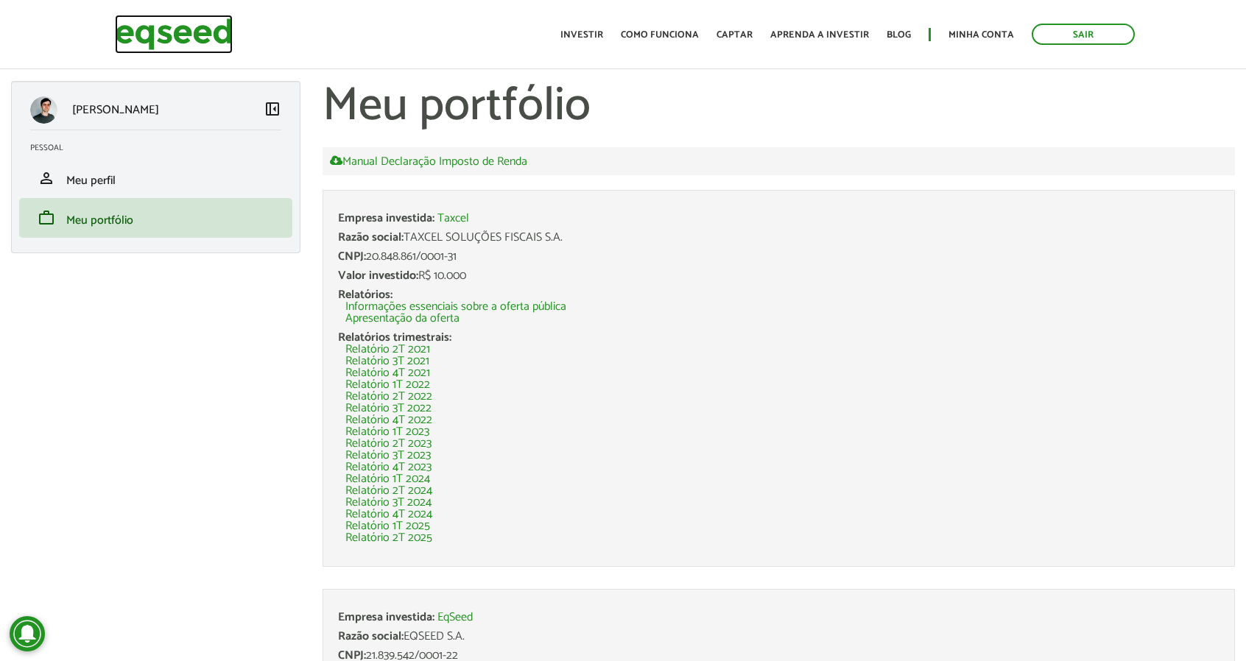  Describe the element at coordinates (387, 526) in the screenshot. I see `a: Relatório 1T 2025` at that location.